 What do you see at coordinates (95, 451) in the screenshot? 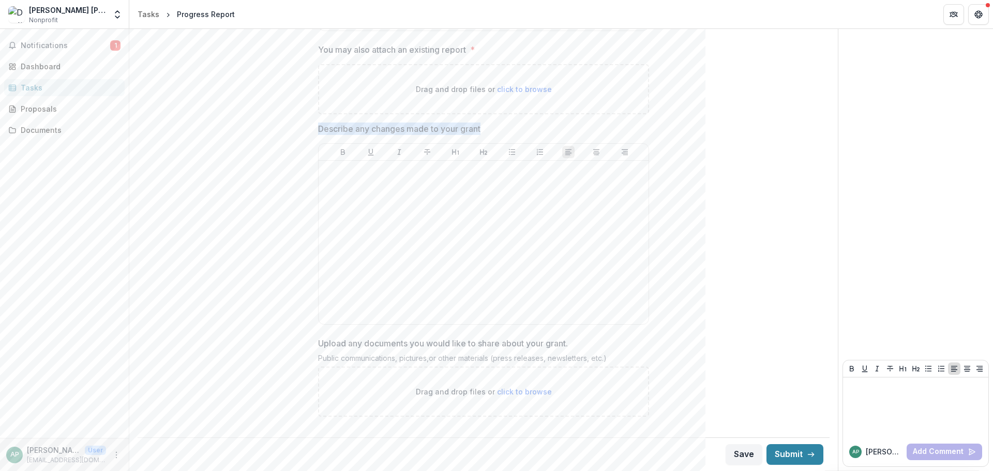
I see `p: User` at bounding box center [95, 451].